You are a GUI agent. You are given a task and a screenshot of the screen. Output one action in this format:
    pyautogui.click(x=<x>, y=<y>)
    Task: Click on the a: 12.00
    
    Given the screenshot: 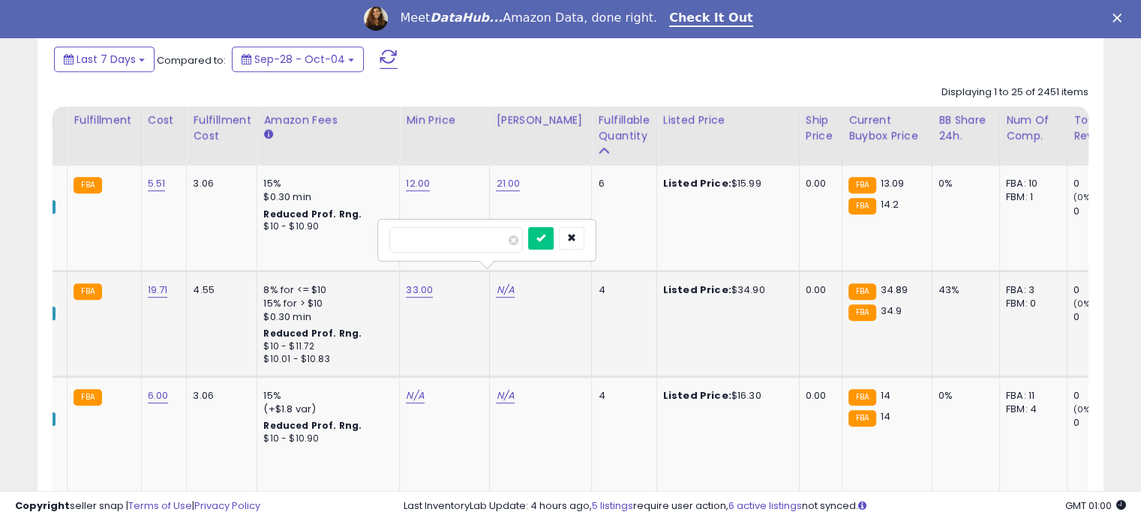 What is the action you would take?
    pyautogui.click(x=418, y=184)
    